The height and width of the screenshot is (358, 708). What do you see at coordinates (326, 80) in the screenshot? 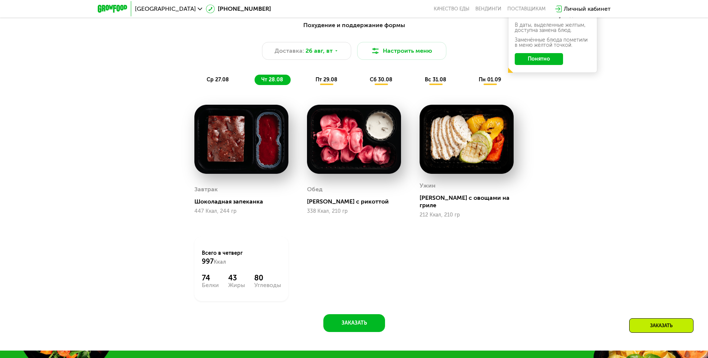
I see `span: пт 29.08` at bounding box center [326, 80].